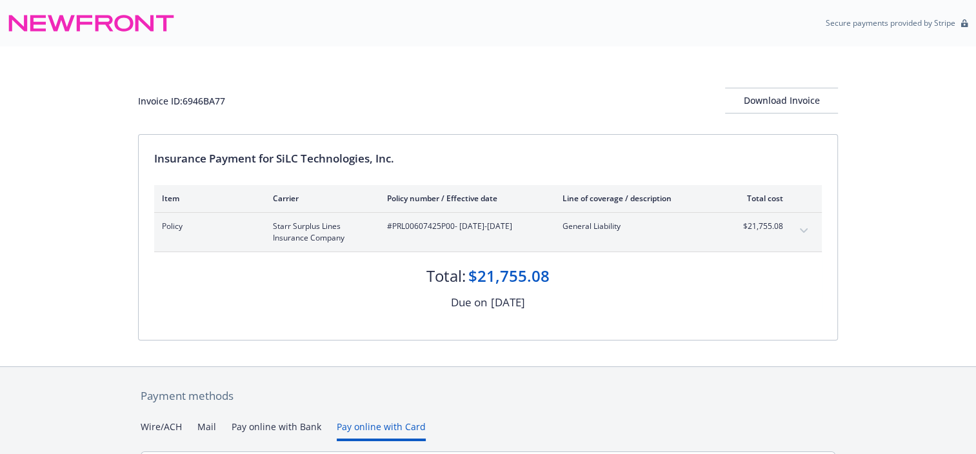 This screenshot has width=976, height=454. What do you see at coordinates (781, 101) in the screenshot?
I see `div: Download Invoice` at bounding box center [781, 101].